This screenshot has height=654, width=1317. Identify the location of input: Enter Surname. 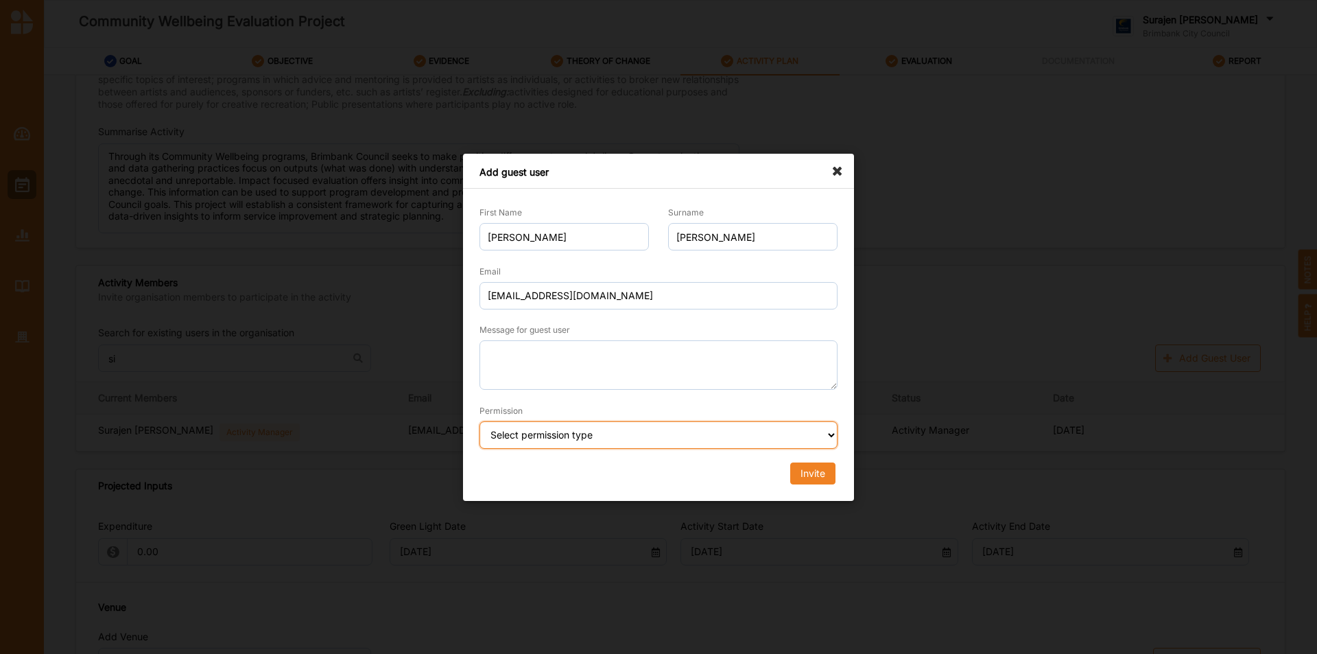
(752, 237).